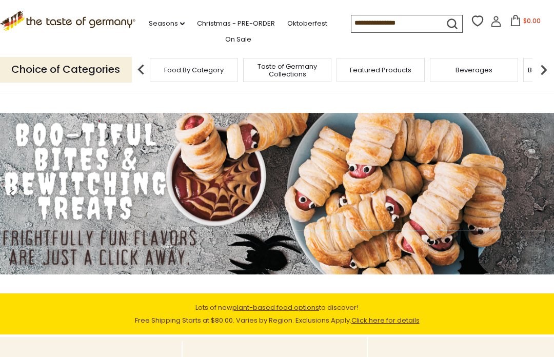 This screenshot has height=357, width=554. Describe the element at coordinates (381, 70) in the screenshot. I see `a: Featured Products` at that location.